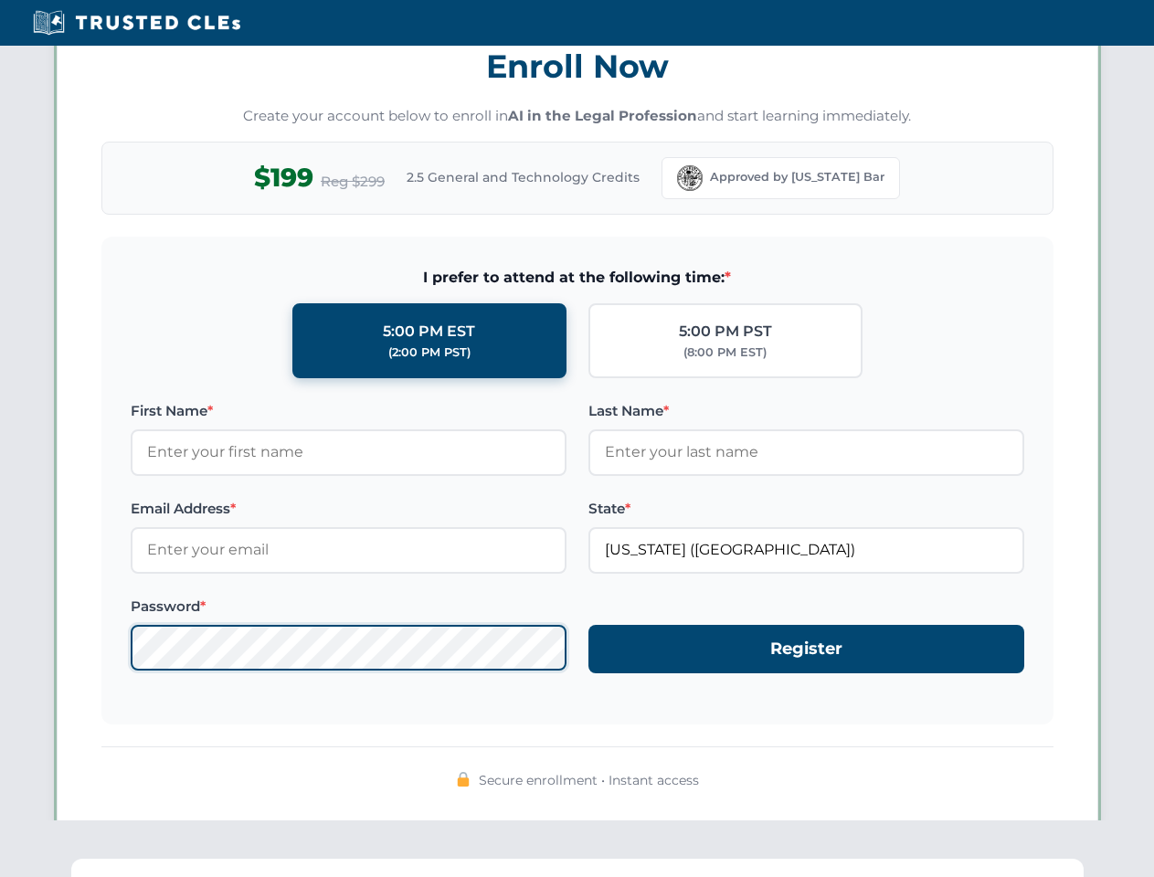 The height and width of the screenshot is (877, 1154). Describe the element at coordinates (806, 452) in the screenshot. I see `input: Enter your last name` at that location.